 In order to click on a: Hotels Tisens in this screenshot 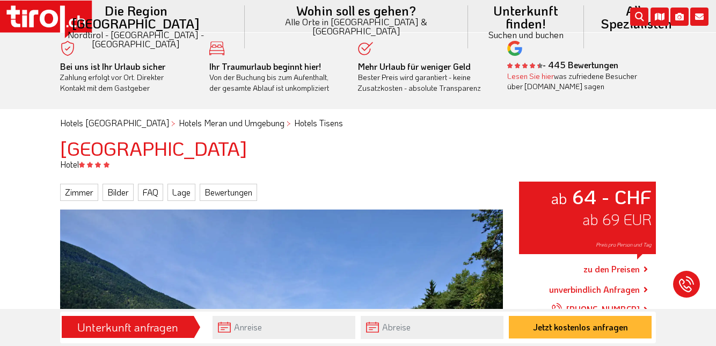, I will do `click(318, 122)`.